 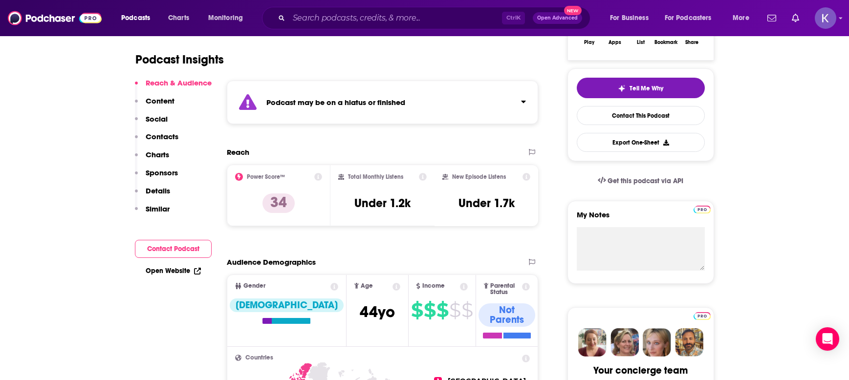 What do you see at coordinates (55, 18) in the screenshot?
I see `a: Podchaser - Follow, Share and Rate Podcasts` at bounding box center [55, 18].